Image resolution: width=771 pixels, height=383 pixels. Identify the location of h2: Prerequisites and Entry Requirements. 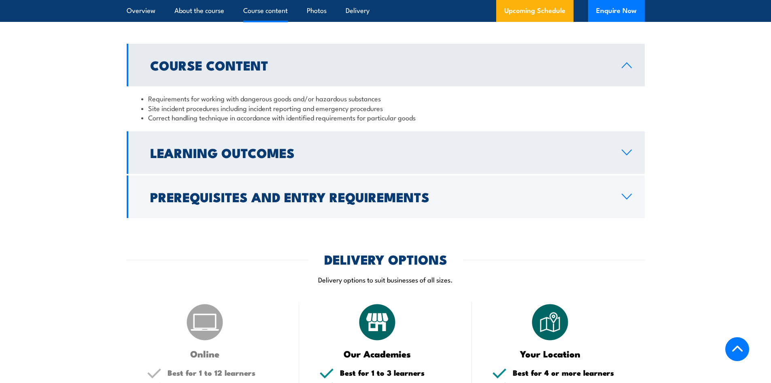
(379, 196).